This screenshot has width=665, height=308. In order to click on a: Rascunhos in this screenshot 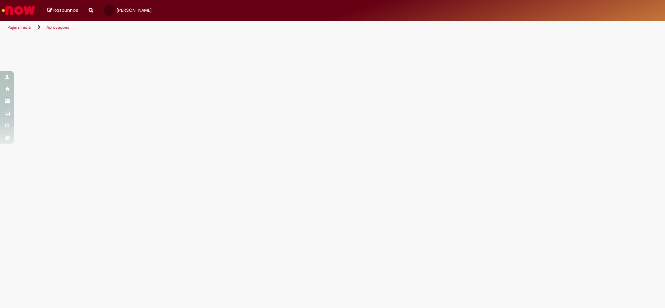, I will do `click(63, 10)`.